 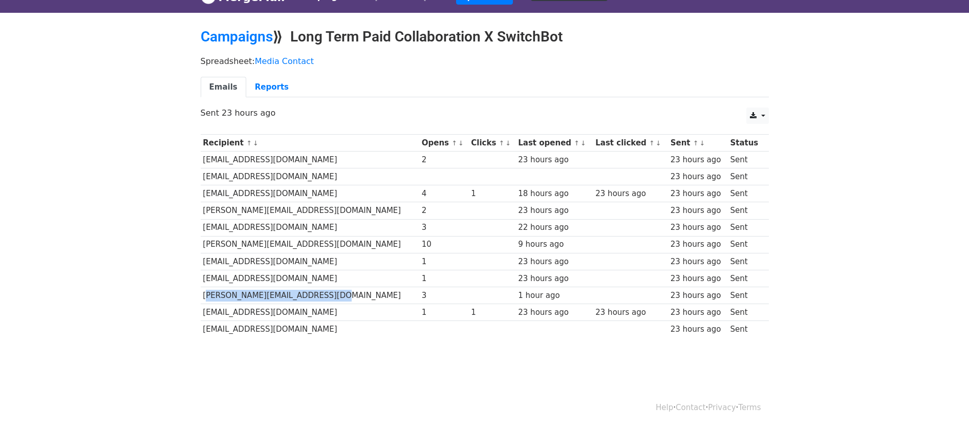 I want to click on a: Campaigns, so click(x=237, y=36).